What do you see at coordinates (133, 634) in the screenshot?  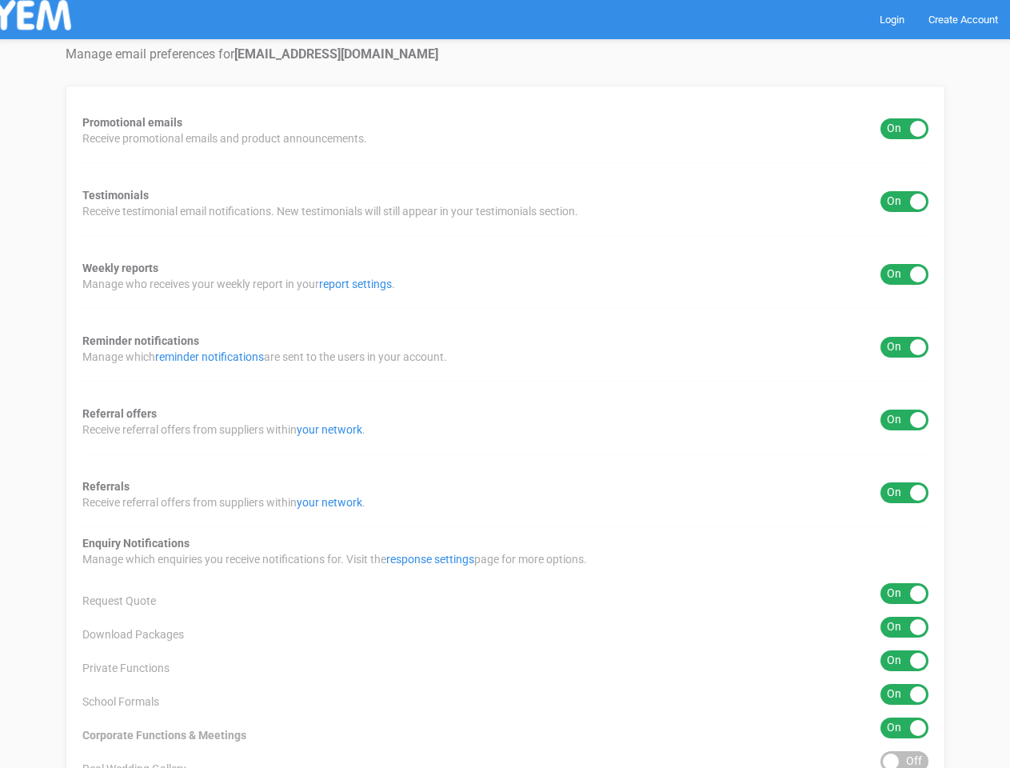 I see `span: Download Packages` at bounding box center [133, 634].